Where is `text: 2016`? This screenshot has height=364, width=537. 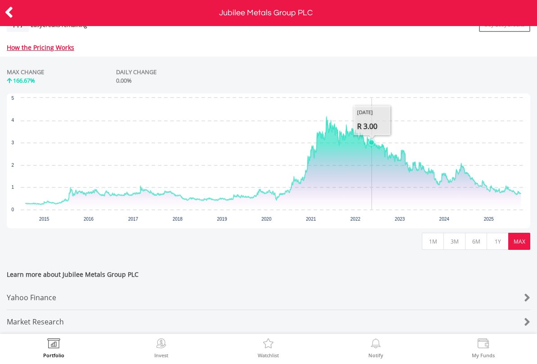 text: 2016 is located at coordinates (89, 219).